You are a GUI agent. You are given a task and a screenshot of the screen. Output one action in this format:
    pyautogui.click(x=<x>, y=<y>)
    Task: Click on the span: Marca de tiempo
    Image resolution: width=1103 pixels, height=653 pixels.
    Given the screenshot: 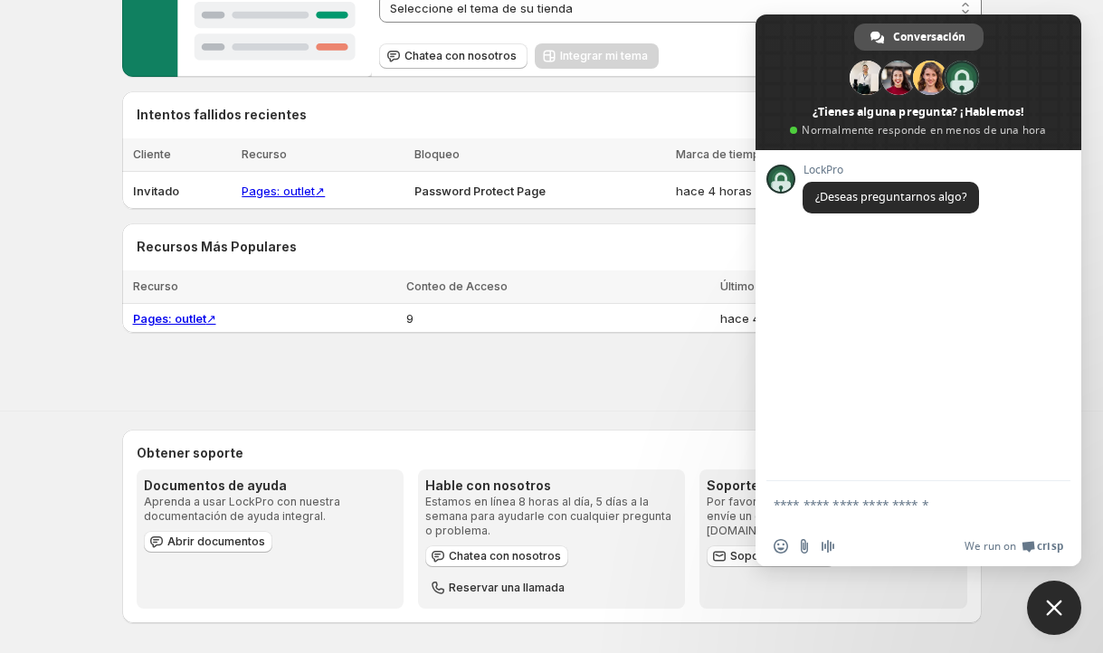 What is the action you would take?
    pyautogui.click(x=721, y=154)
    